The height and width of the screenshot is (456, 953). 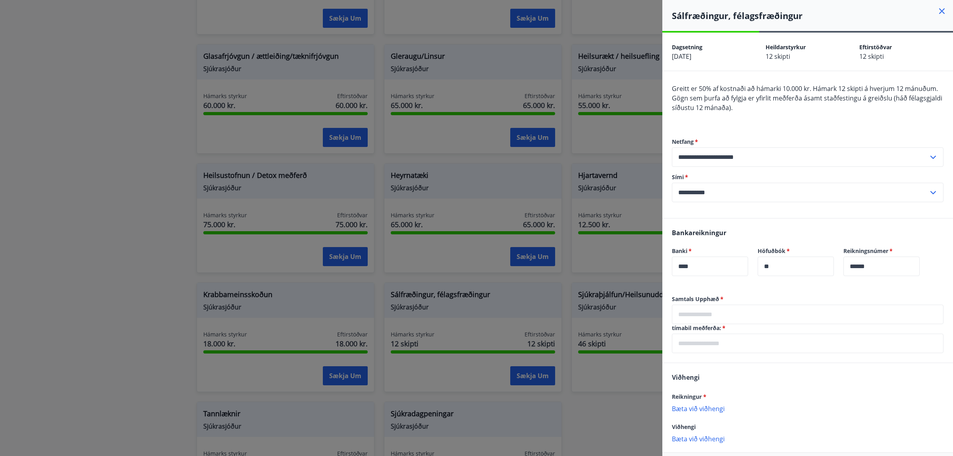 What do you see at coordinates (795, 251) in the screenshot?
I see `label: Höfuðbók` at bounding box center [795, 251].